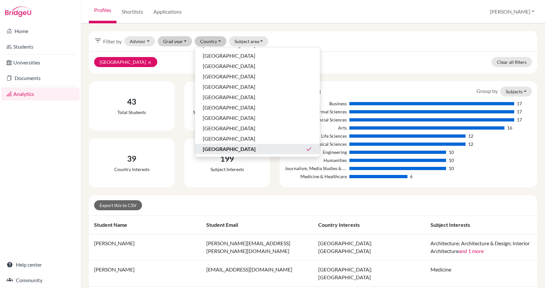  Describe the element at coordinates (512, 62) in the screenshot. I see `a: Clear all filters` at that location.